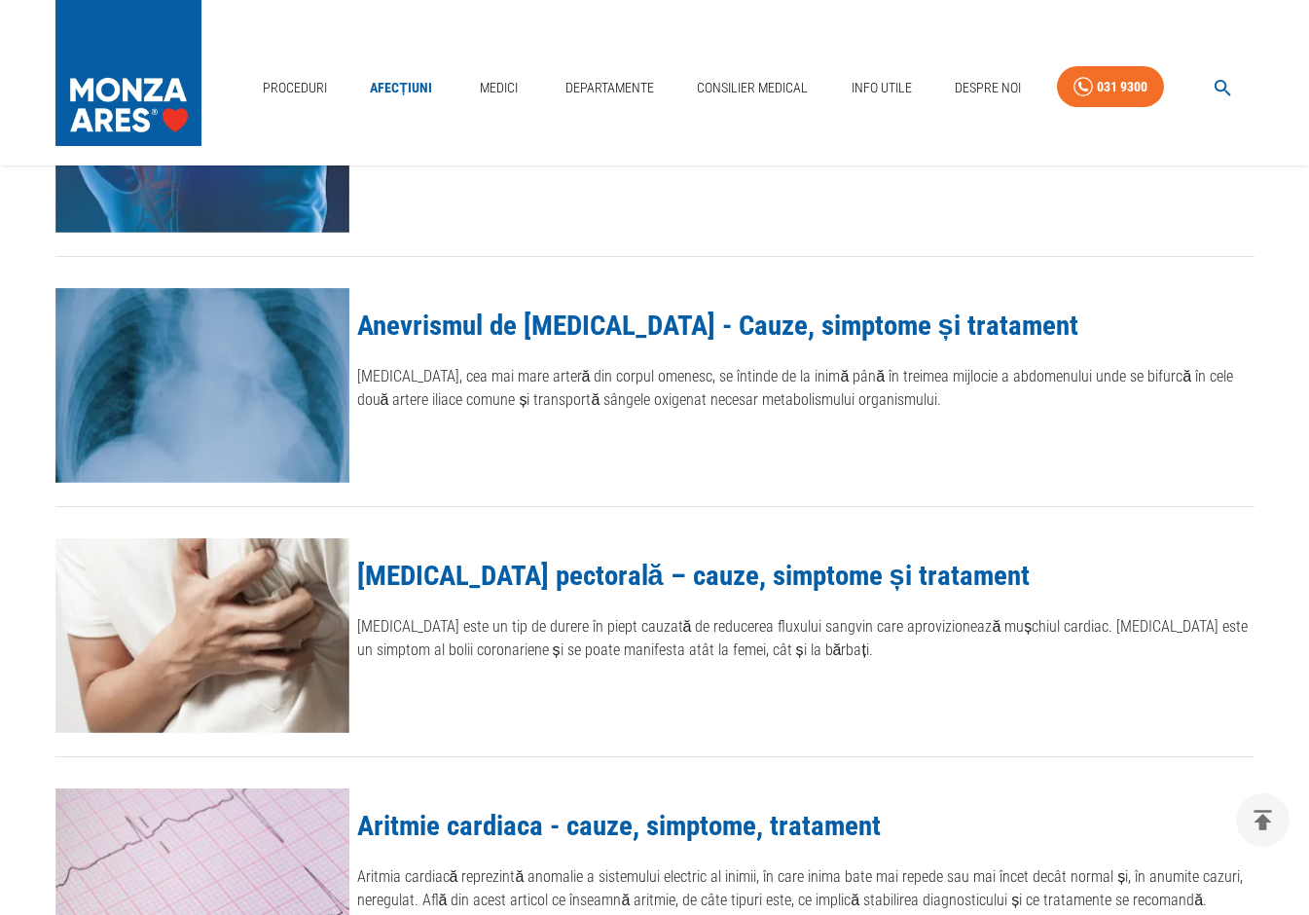  Describe the element at coordinates (1262, 819) in the screenshot. I see `button: delete` at that location.